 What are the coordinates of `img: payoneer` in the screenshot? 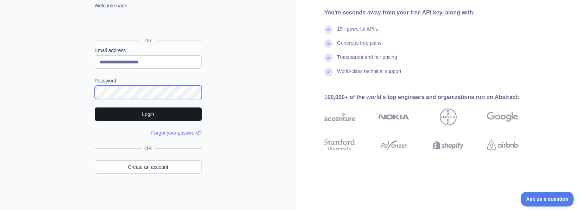 It's located at (394, 145).